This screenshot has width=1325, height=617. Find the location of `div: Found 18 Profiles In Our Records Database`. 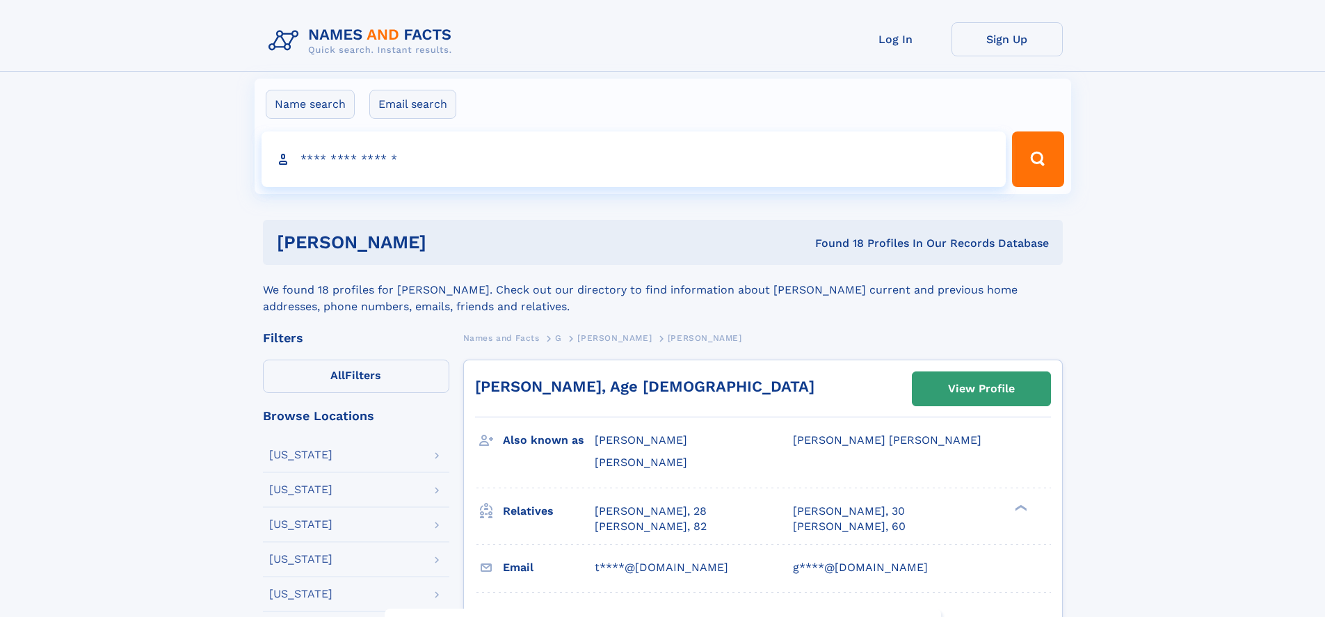

div: Found 18 Profiles In Our Records Database is located at coordinates (835, 243).